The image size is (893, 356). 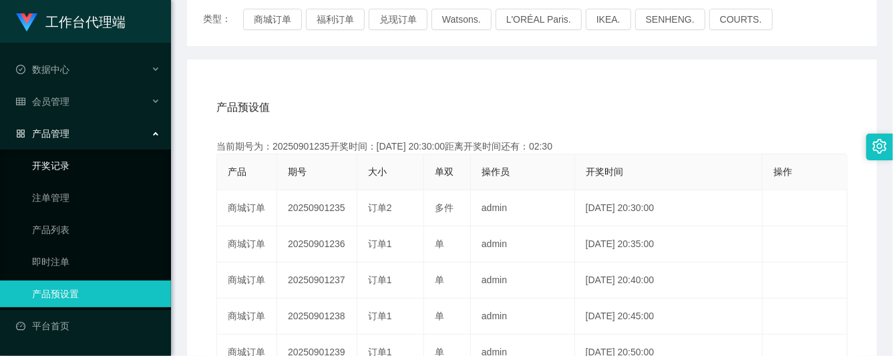 What do you see at coordinates (317, 317) in the screenshot?
I see `td: 20250901238` at bounding box center [317, 317].